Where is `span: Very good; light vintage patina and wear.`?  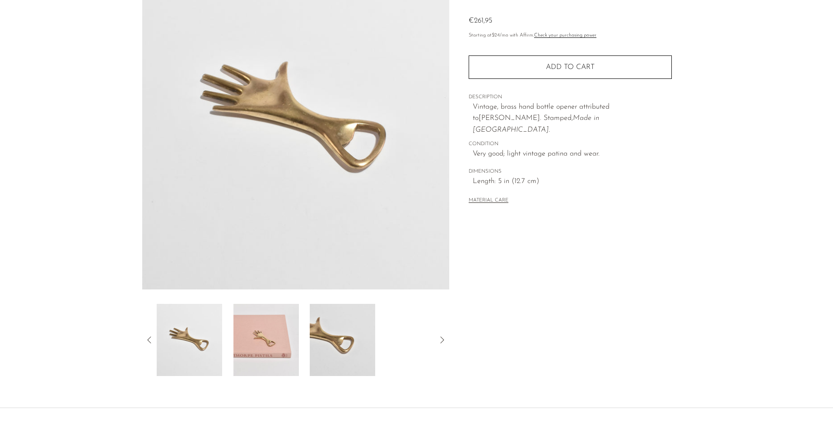
span: Very good; light vintage patina and wear. is located at coordinates (572, 154).